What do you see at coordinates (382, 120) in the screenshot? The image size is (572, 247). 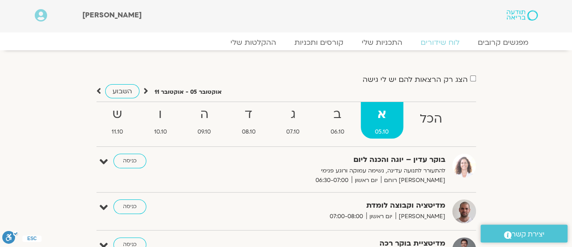 I see `a: א05.10` at bounding box center [382, 120].